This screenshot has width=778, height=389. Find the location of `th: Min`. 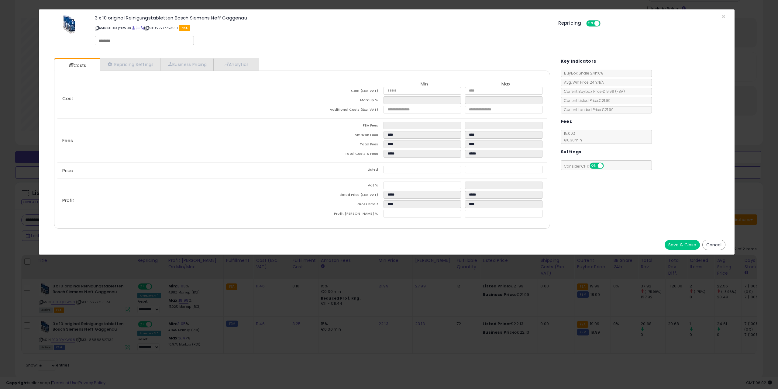

th: Min is located at coordinates (424, 84).